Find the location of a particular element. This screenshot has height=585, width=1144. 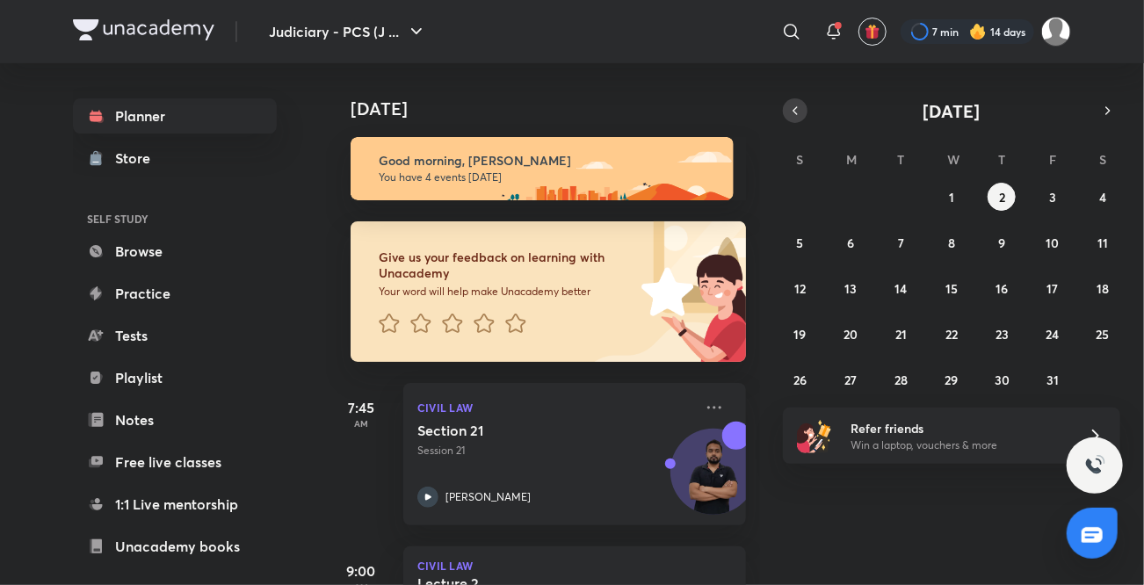

a: Unacademy books is located at coordinates (175, 546).